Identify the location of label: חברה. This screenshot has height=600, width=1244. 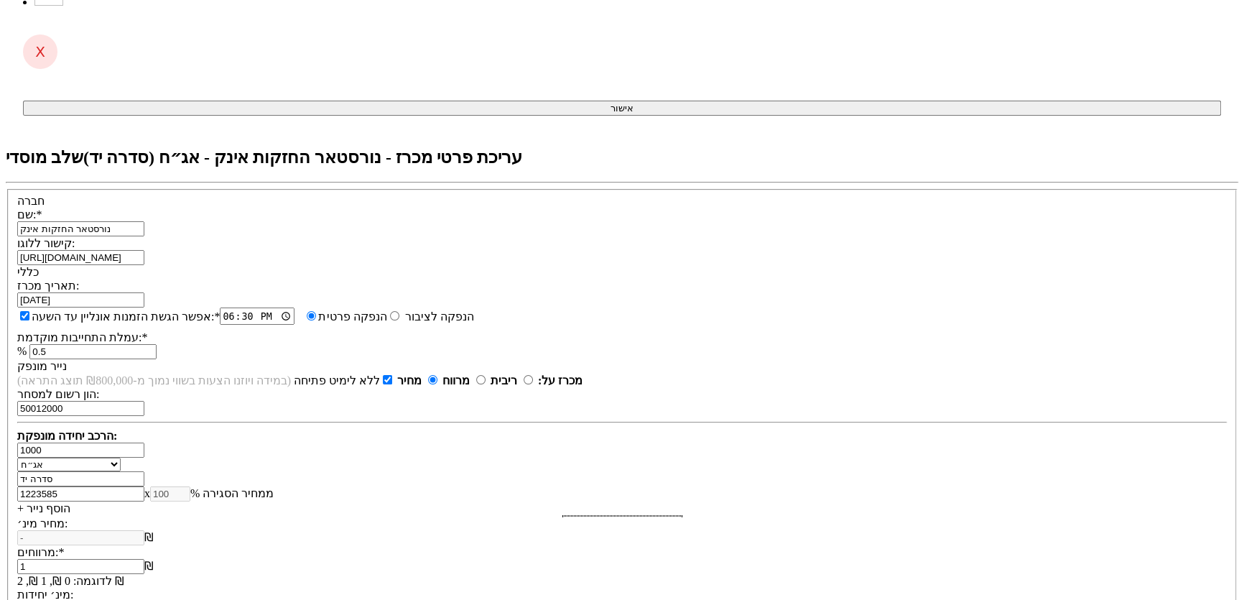
(31, 200).